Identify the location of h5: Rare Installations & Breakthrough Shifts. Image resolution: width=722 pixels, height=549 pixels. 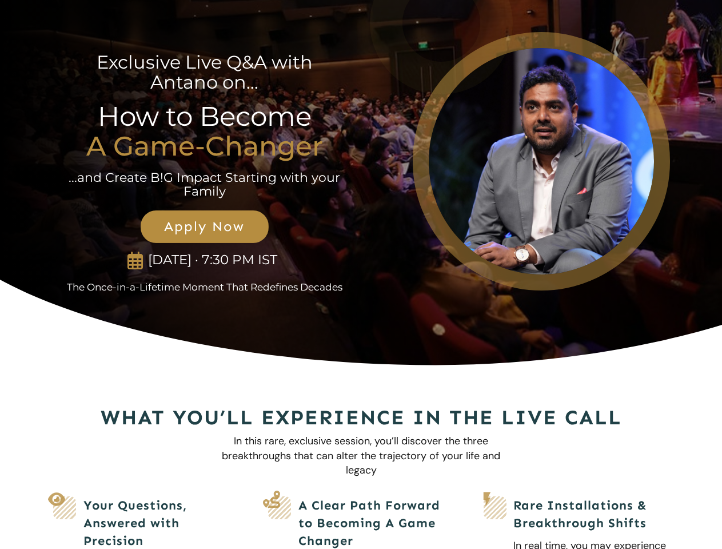
(590, 514).